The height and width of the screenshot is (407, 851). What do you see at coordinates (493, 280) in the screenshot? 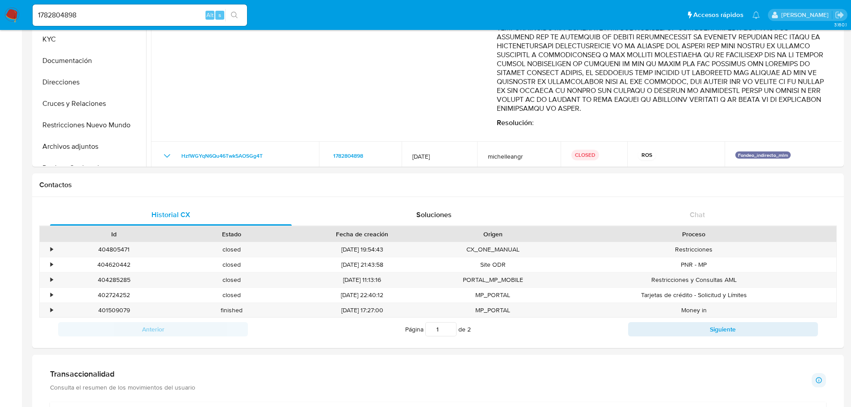
I see `div: PORTAL_MP_MOBILE` at bounding box center [493, 280].